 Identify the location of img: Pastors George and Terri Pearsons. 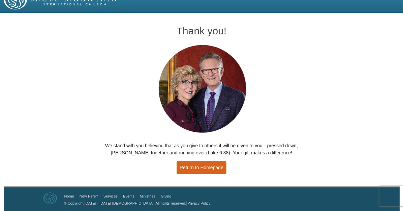
(202, 89).